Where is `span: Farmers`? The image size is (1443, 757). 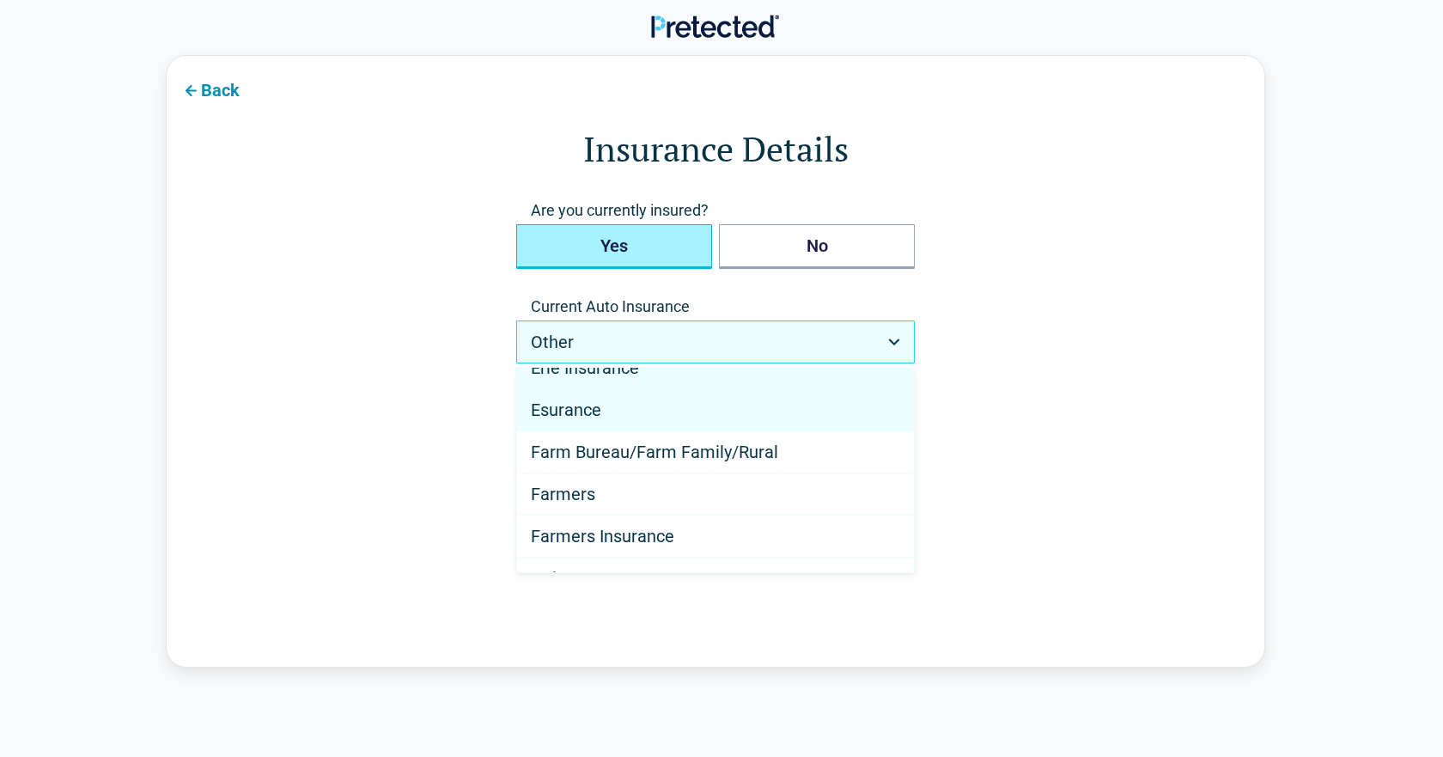
span: Farmers is located at coordinates (563, 494).